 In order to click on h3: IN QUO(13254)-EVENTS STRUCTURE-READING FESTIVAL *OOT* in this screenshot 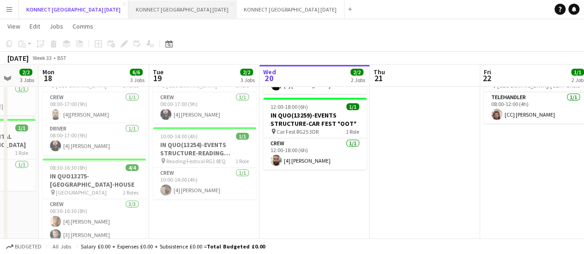, I will do `click(204, 149)`.